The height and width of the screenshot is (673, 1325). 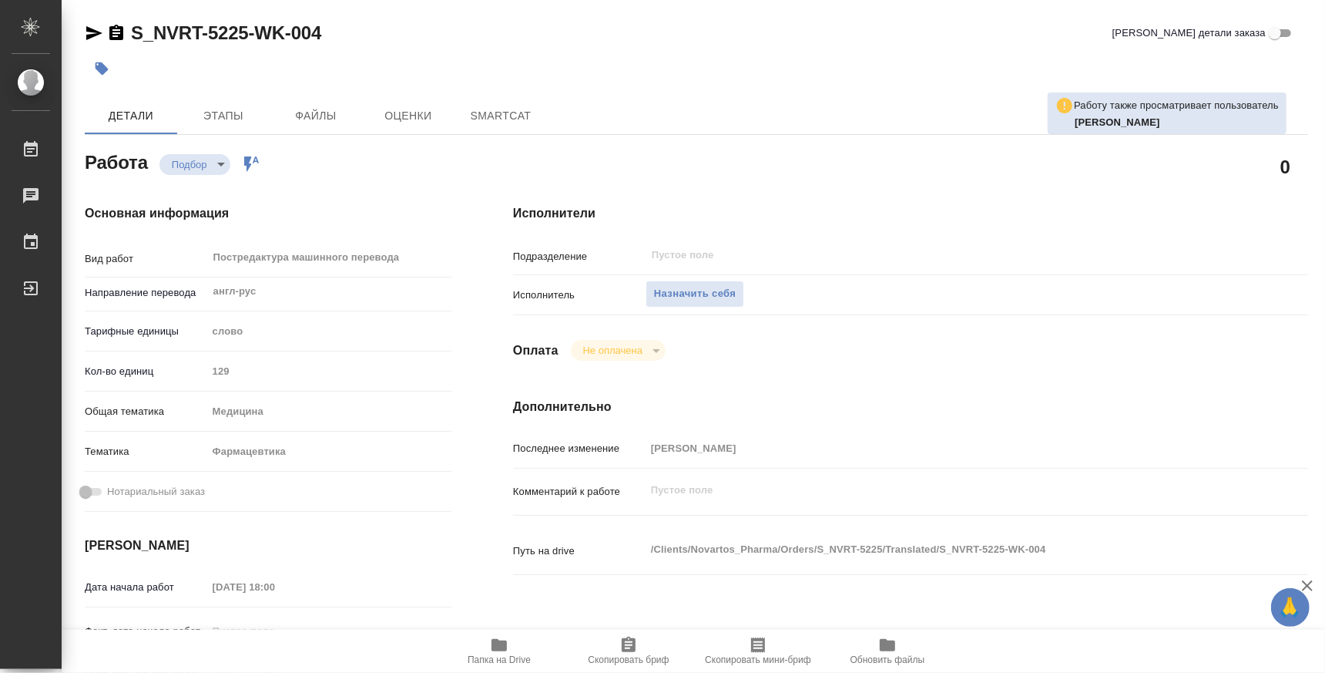 What do you see at coordinates (223, 116) in the screenshot?
I see `span: Этапы` at bounding box center [223, 116].